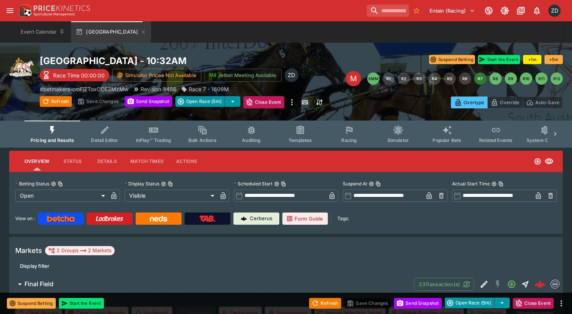 The height and width of the screenshot is (314, 572). What do you see at coordinates (243, 75) in the screenshot?
I see `button: Jetbet Meeting Available` at bounding box center [243, 75].